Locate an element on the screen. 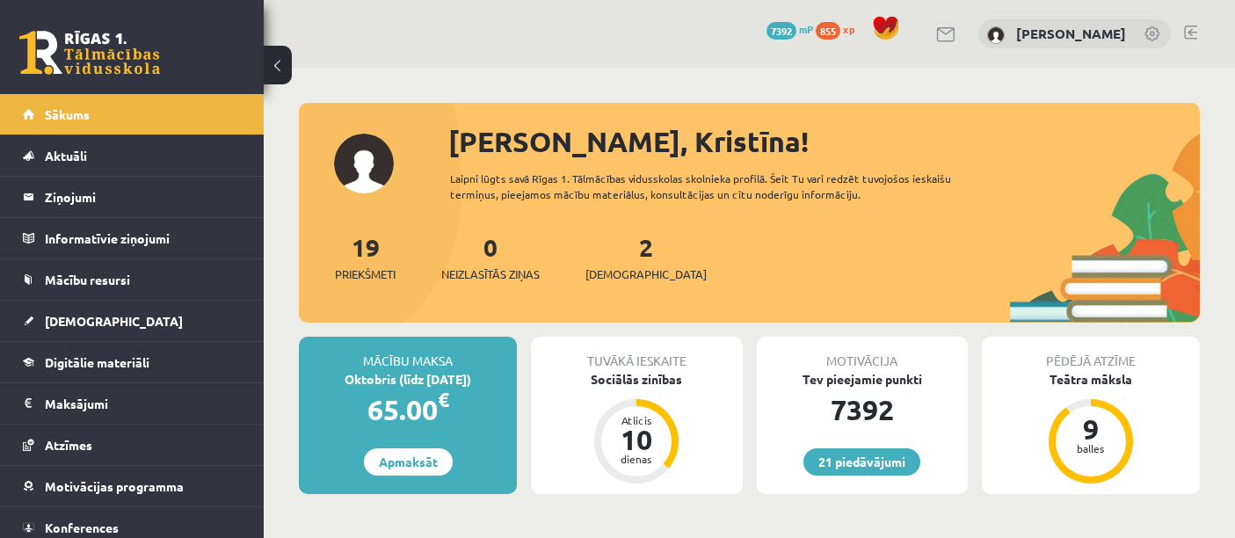 The height and width of the screenshot is (538, 1235). div: 9 is located at coordinates (1091, 429).